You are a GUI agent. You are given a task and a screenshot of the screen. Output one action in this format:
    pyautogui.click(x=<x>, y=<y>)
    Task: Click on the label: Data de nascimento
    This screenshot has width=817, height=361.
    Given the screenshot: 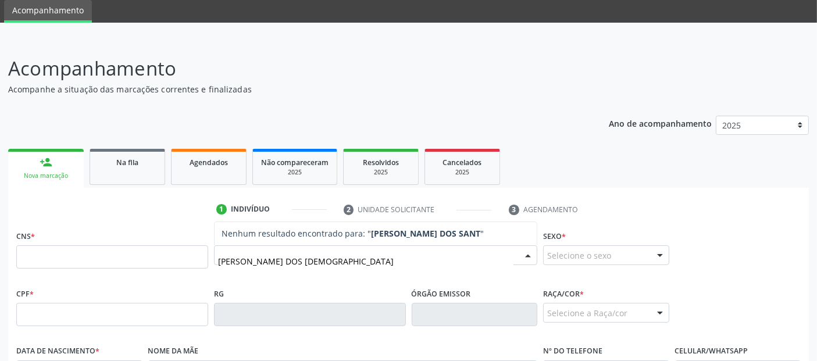 What is the action you would take?
    pyautogui.click(x=58, y=351)
    